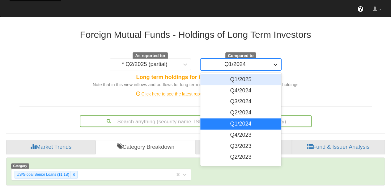 Image resolution: width=391 pixels, height=190 pixels. What do you see at coordinates (150, 56) in the screenshot?
I see `span: As reported for` at bounding box center [150, 56].